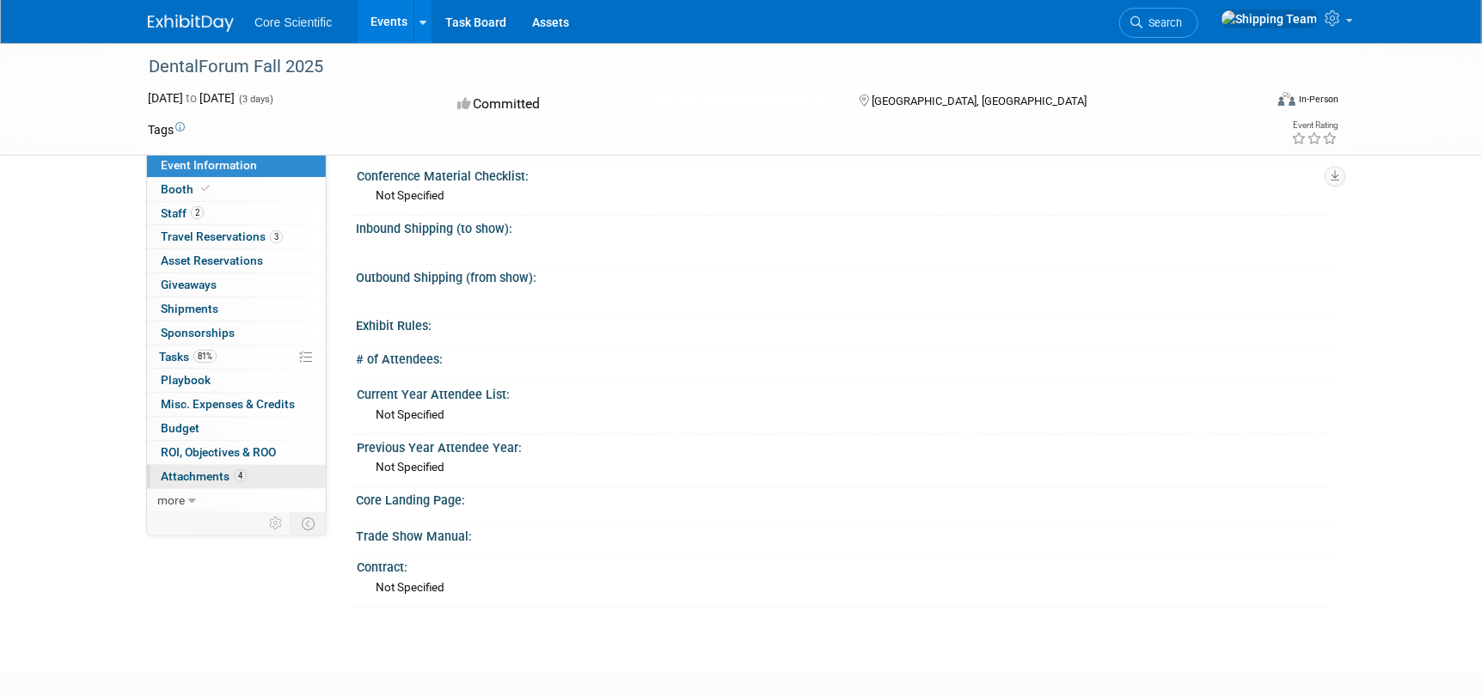 The height and width of the screenshot is (697, 1482). I want to click on td: Tags, so click(166, 130).